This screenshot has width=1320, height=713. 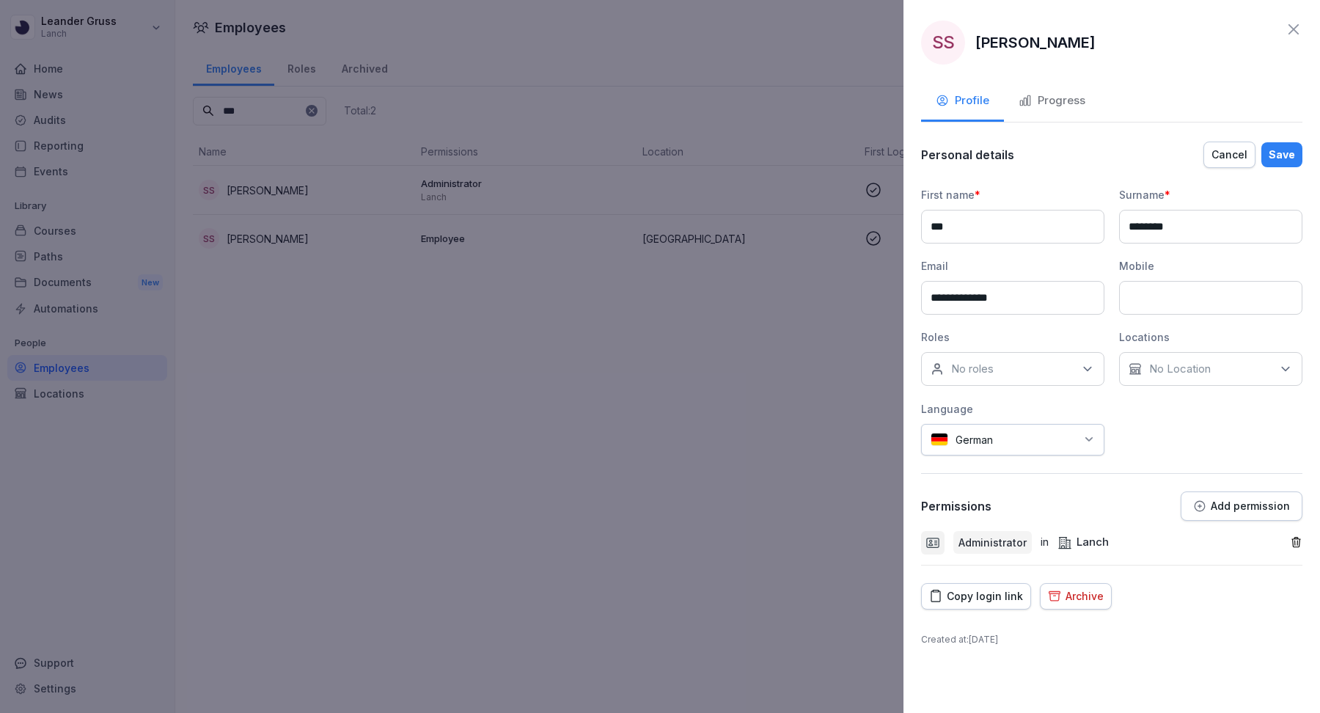 What do you see at coordinates (1052, 102) in the screenshot?
I see `button: Progress` at bounding box center [1052, 102].